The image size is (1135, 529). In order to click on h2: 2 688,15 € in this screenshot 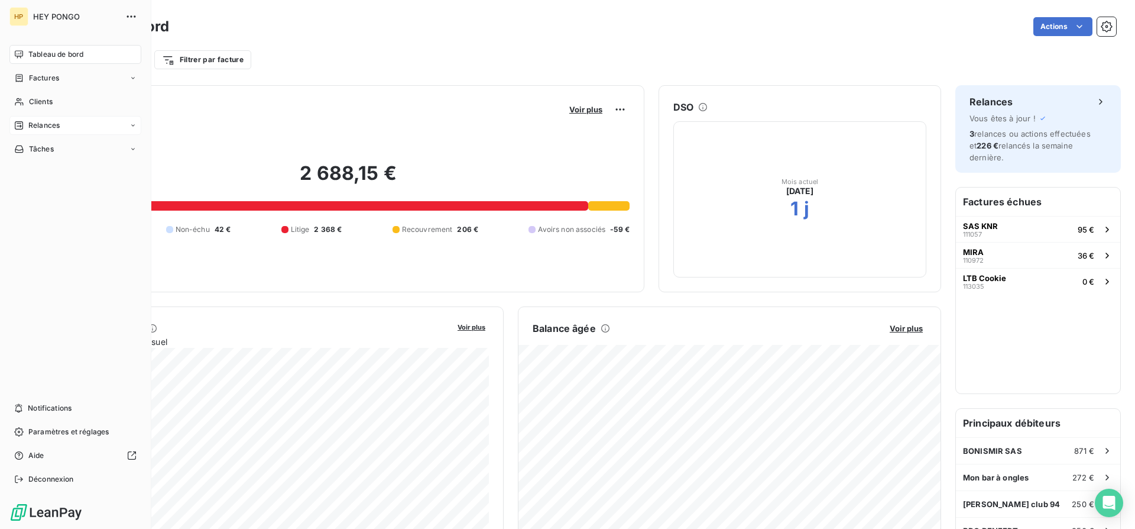, I will do `click(348, 179)`.